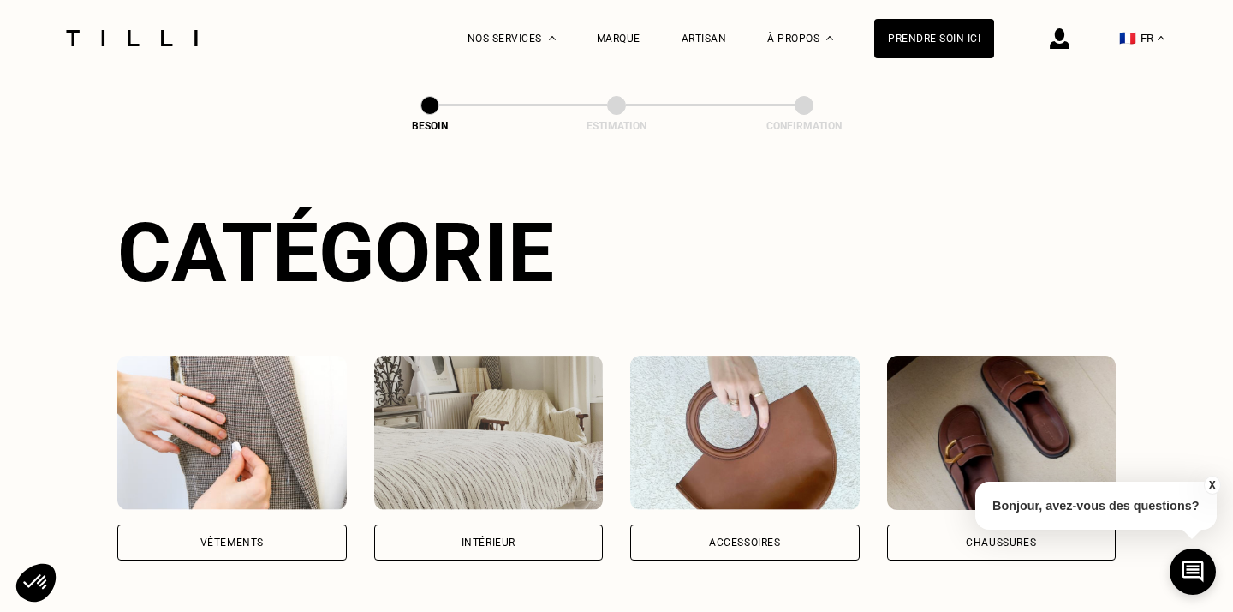 The image size is (1233, 612). Describe the element at coordinates (704, 39) in the screenshot. I see `a: Artisan` at that location.